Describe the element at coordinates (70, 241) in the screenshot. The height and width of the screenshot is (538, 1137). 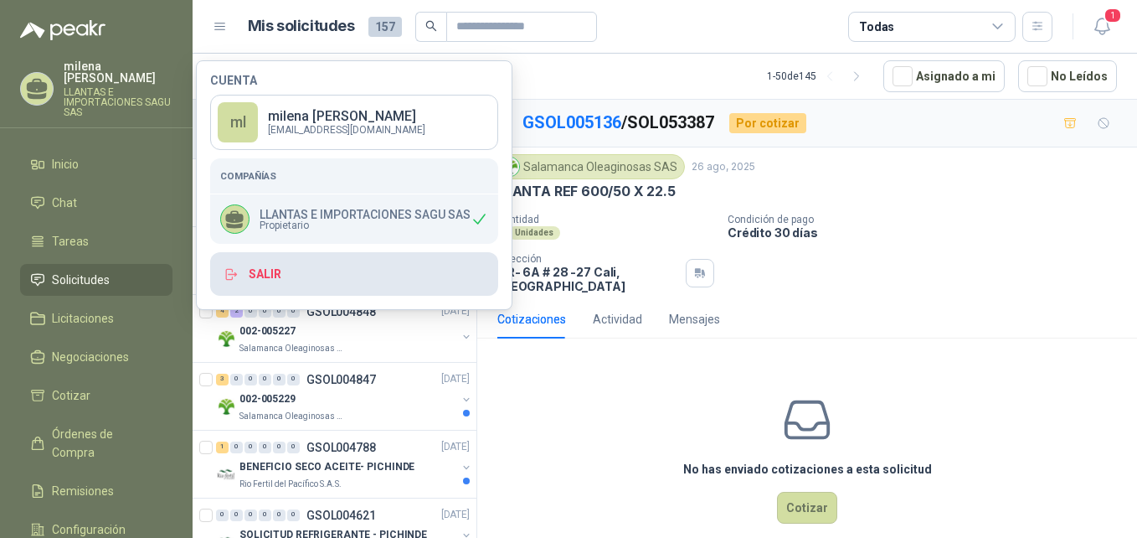
I see `span: Tareas` at that location.